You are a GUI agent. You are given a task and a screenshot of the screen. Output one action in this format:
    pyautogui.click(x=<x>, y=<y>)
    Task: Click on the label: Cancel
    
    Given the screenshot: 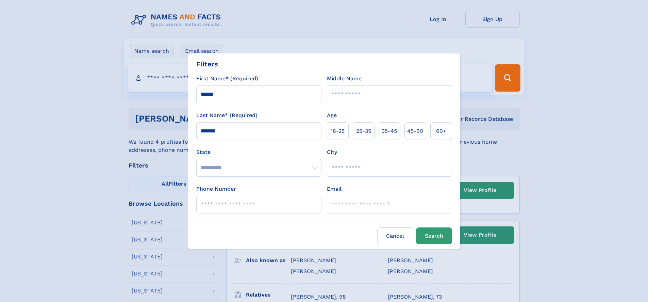 What is the action you would take?
    pyautogui.click(x=395, y=235)
    